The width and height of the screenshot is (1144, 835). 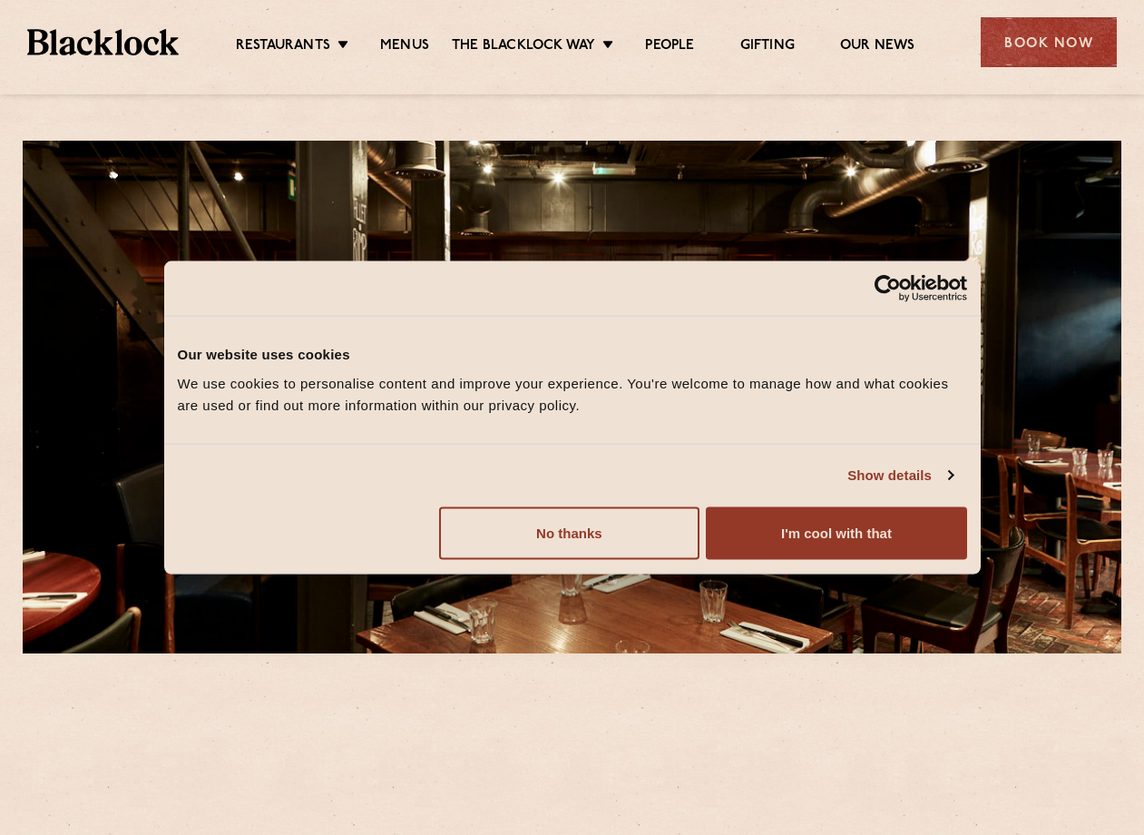 I want to click on img: BL_Textured_Logo-footer-cropped.svg, so click(x=103, y=42).